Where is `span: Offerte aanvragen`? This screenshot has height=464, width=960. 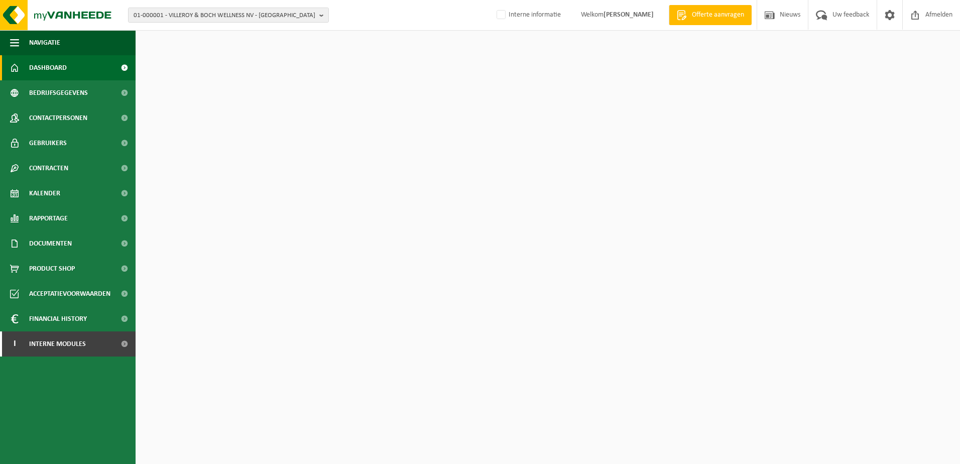
span: Offerte aanvragen is located at coordinates (718, 15).